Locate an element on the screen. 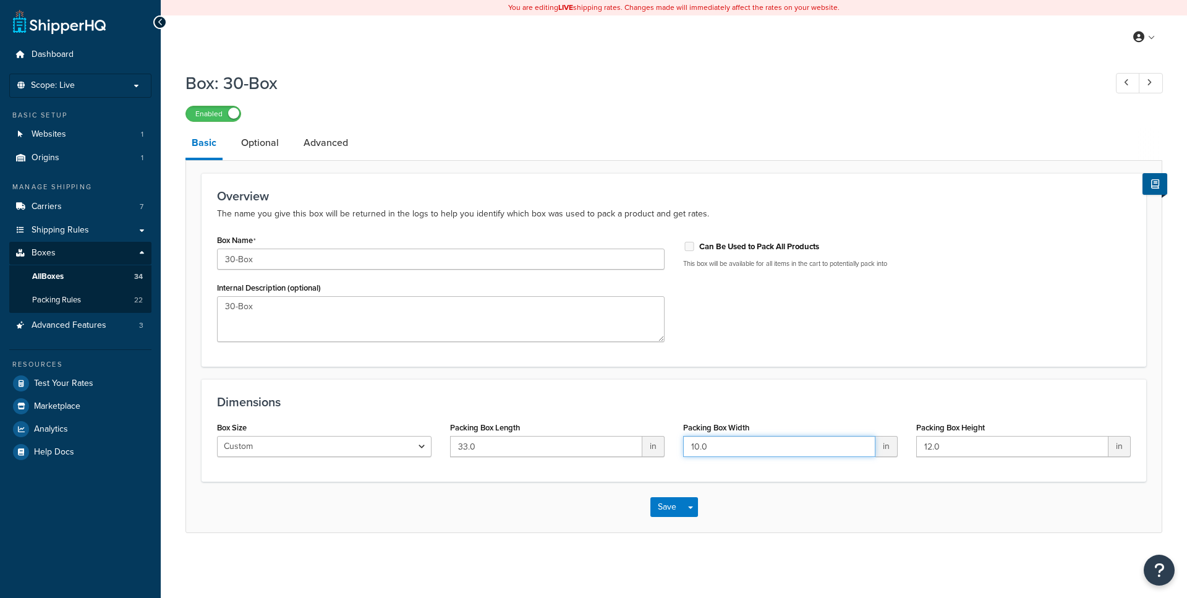  label: Packing Box Height is located at coordinates (950, 427).